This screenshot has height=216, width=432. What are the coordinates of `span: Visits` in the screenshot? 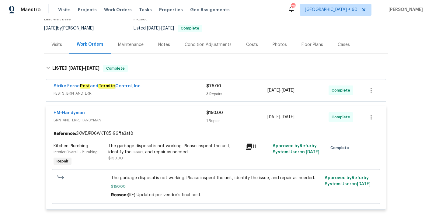 It's located at (64, 10).